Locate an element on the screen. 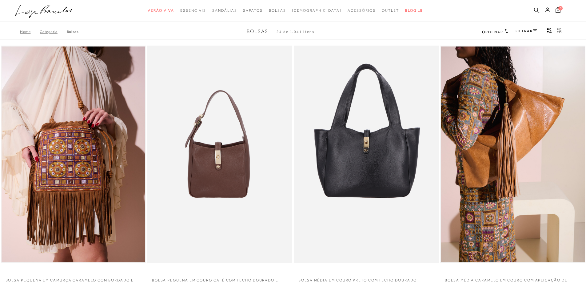 This screenshot has height=283, width=586. span: Sapatos is located at coordinates (252, 10).